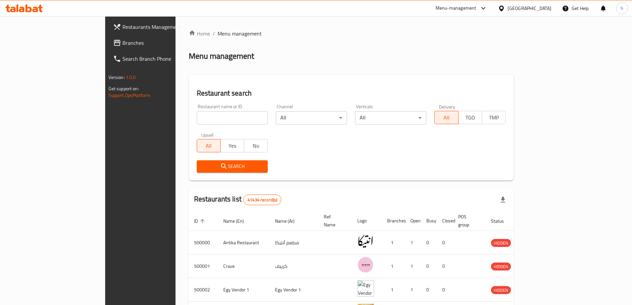 The height and width of the screenshot is (305, 632). What do you see at coordinates (164, 59) in the screenshot?
I see `span: Search Branch Phone` at bounding box center [164, 59].